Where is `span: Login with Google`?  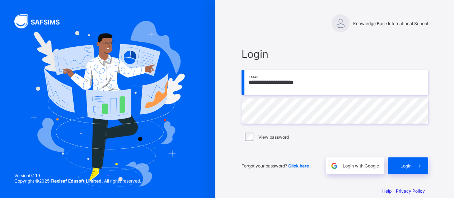 span: Login with Google is located at coordinates (361, 165).